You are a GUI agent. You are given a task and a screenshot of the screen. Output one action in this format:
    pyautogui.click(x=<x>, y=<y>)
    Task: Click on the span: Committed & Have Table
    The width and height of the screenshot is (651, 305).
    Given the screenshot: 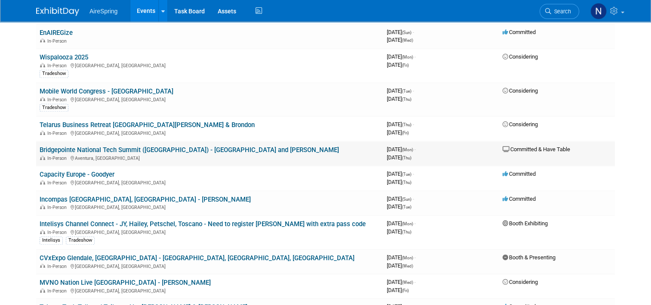 What is the action you would take?
    pyautogui.click(x=536, y=149)
    